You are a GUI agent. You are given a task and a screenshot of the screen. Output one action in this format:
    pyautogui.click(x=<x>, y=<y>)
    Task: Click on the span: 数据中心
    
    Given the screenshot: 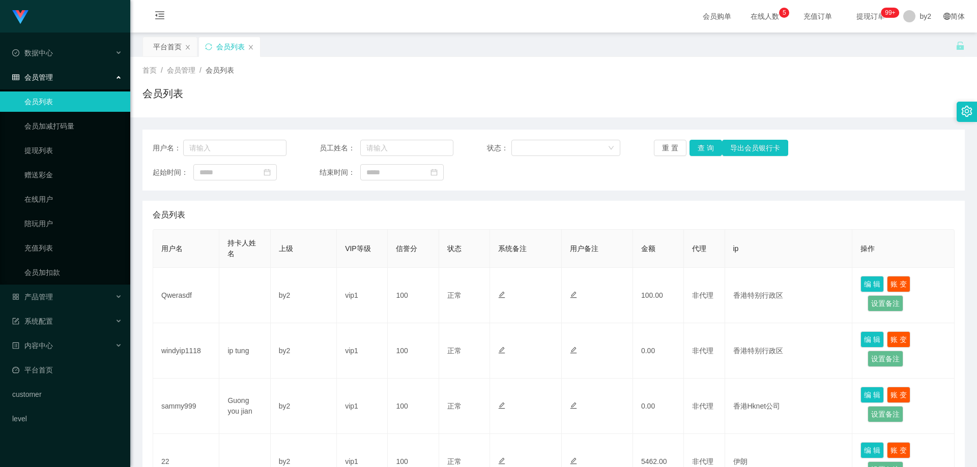 What is the action you would take?
    pyautogui.click(x=33, y=53)
    